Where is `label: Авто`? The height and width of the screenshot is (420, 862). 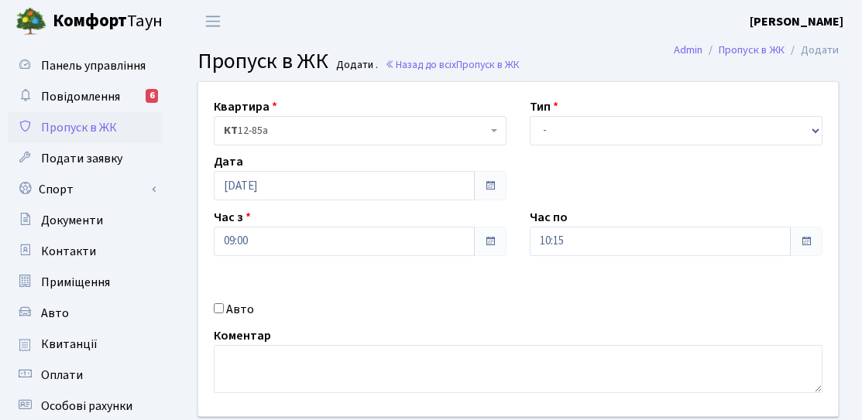
label: Авто is located at coordinates (240, 310).